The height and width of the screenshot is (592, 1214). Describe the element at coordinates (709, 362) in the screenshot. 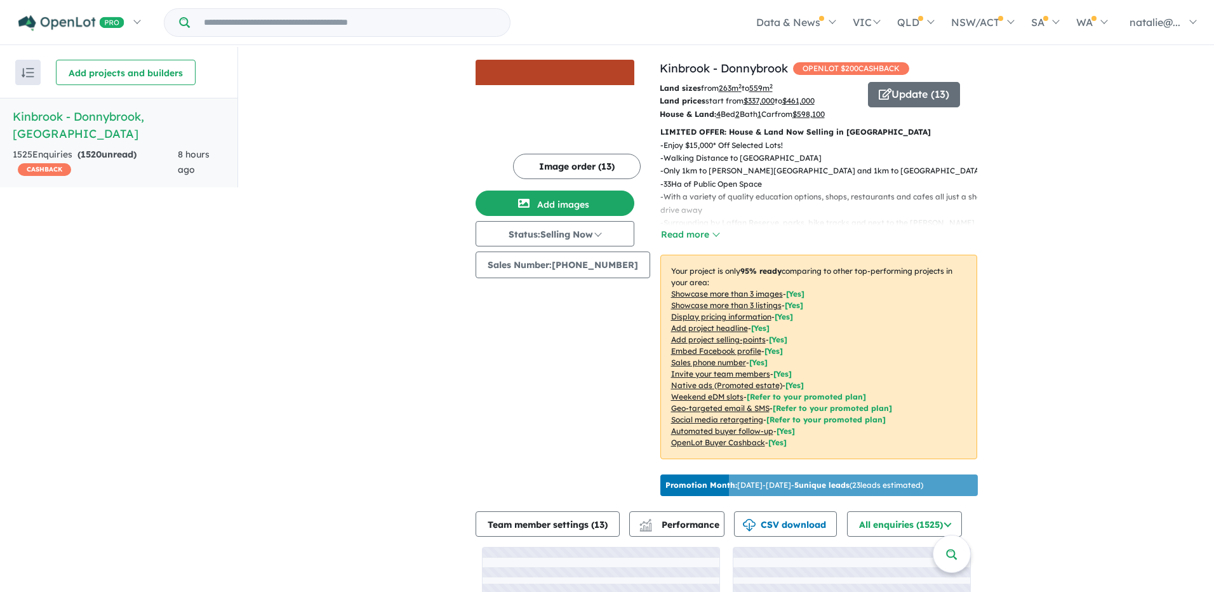

I see `u: Sales phone number` at that location.